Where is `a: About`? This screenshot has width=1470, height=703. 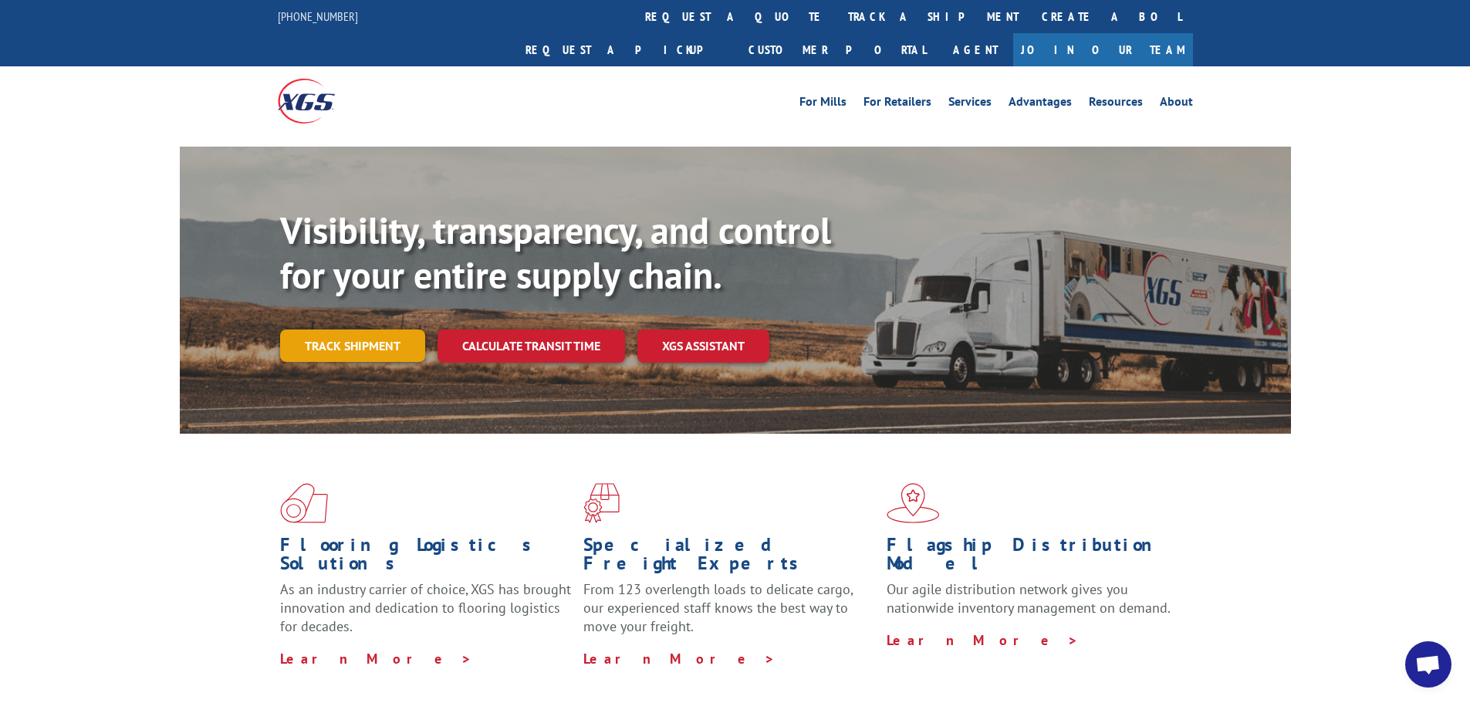
a: About is located at coordinates (1176, 104).